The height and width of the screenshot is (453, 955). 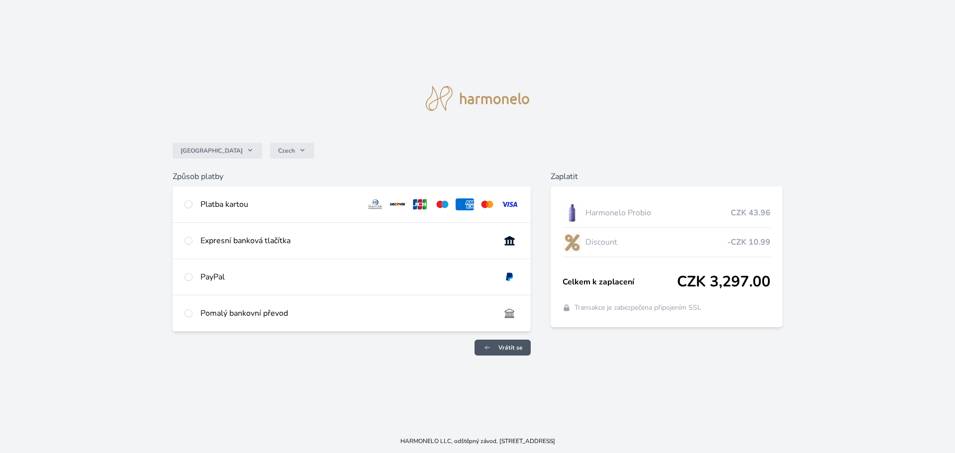 What do you see at coordinates (442, 204) in the screenshot?
I see `img: maestro.svg` at bounding box center [442, 204].